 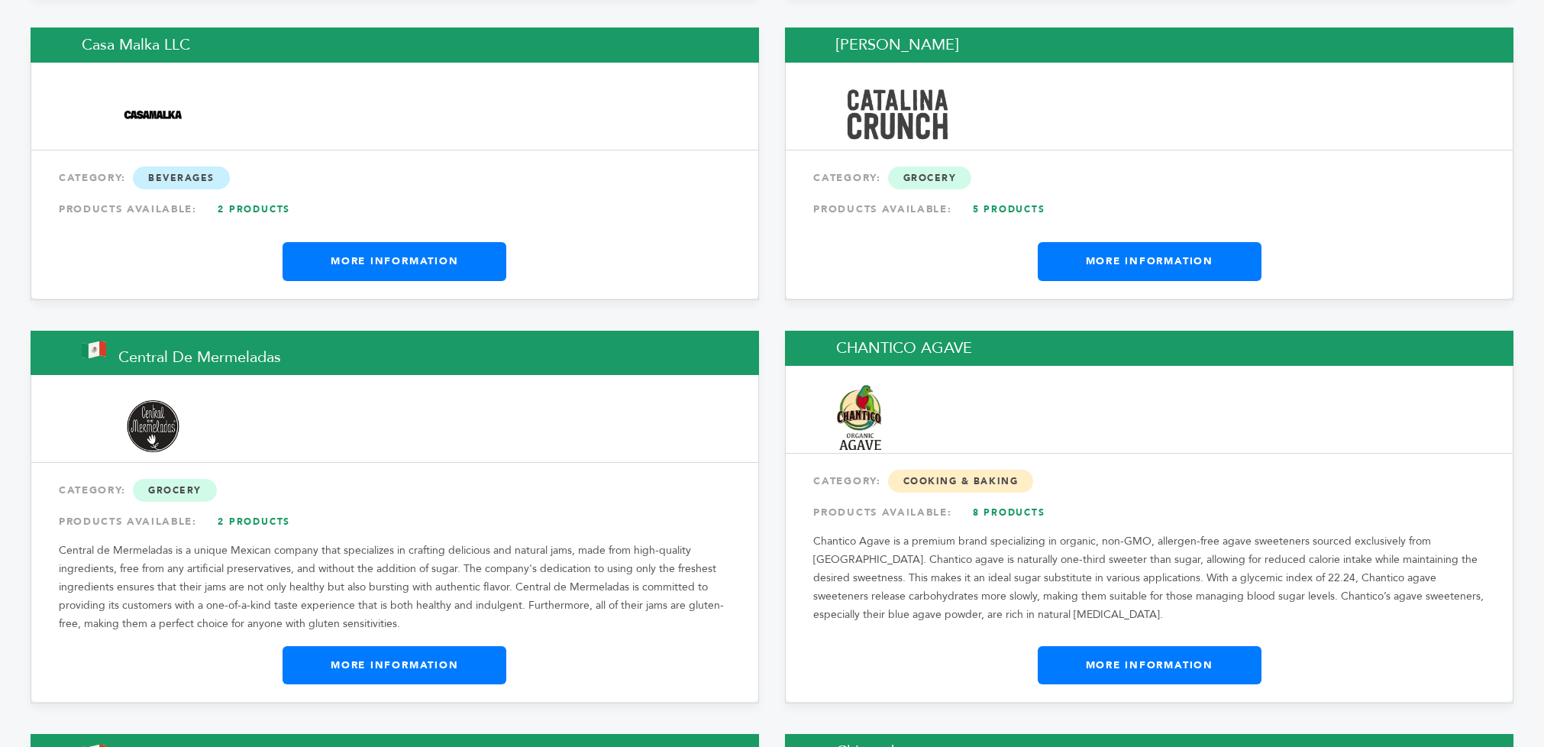 I want to click on img: Catalina Snacks, so click(x=907, y=115).